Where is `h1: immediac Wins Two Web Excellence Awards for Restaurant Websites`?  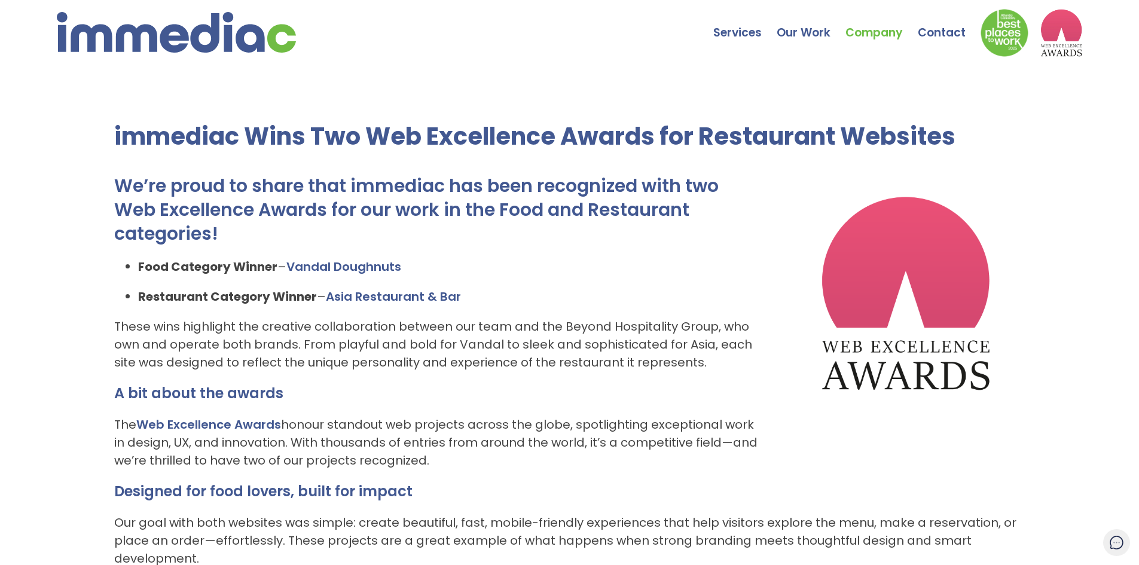 h1: immediac Wins Two Web Excellence Awards for Restaurant Websites is located at coordinates (570, 136).